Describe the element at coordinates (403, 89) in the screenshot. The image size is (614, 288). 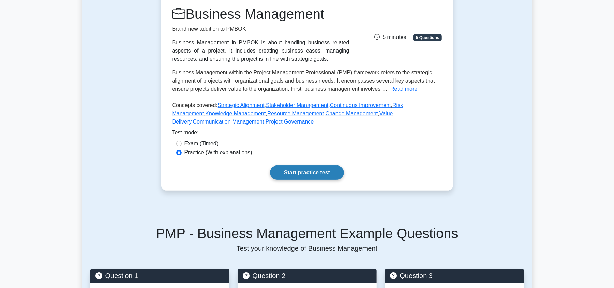
I see `button: Read more` at that location.